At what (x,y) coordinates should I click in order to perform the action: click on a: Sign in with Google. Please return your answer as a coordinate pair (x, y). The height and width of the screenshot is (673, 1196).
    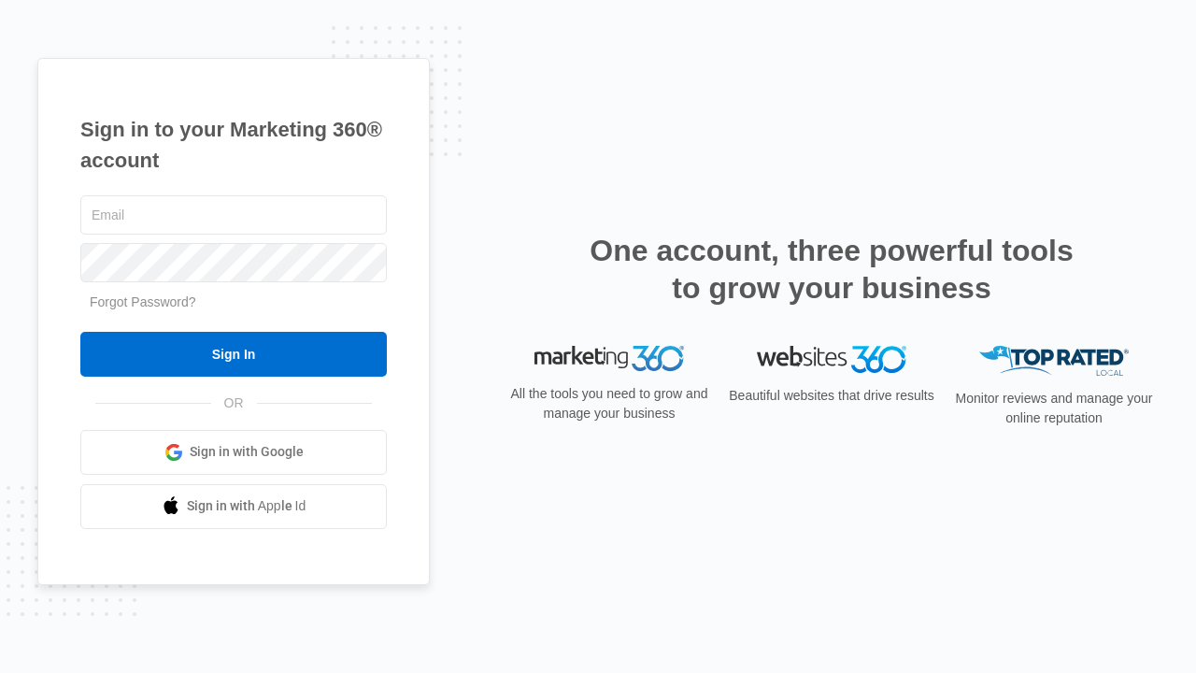
    Looking at the image, I should click on (234, 452).